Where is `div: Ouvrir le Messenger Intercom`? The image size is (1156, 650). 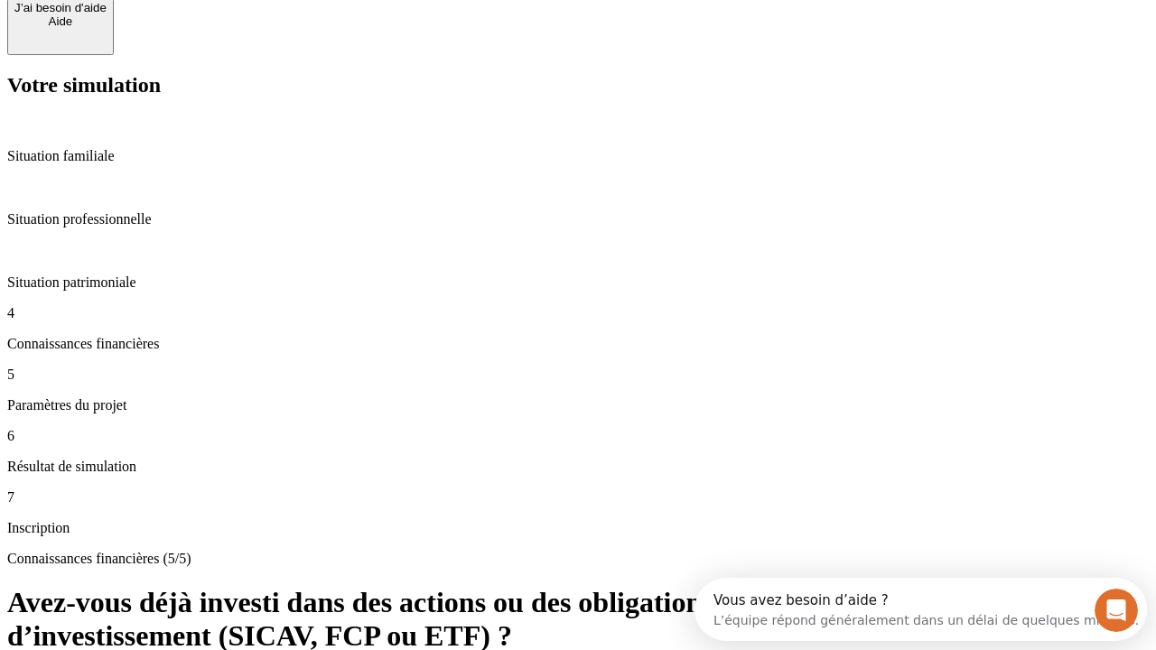 div: Ouvrir le Messenger Intercom is located at coordinates (252, 32).